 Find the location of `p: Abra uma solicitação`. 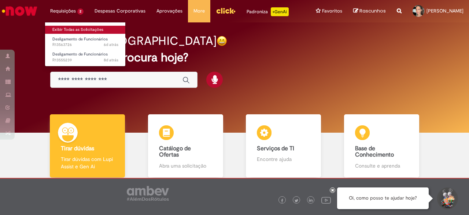

p: Abra uma solicitação is located at coordinates (186, 165).